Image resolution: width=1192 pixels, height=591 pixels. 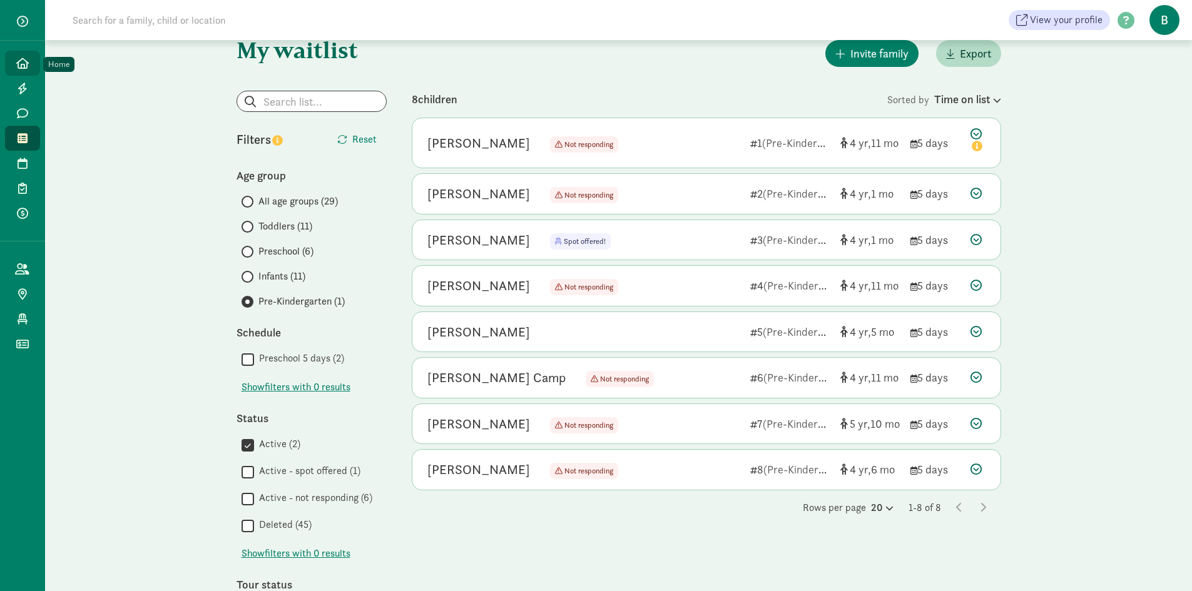 I want to click on div: Sophie Smith, so click(x=479, y=286).